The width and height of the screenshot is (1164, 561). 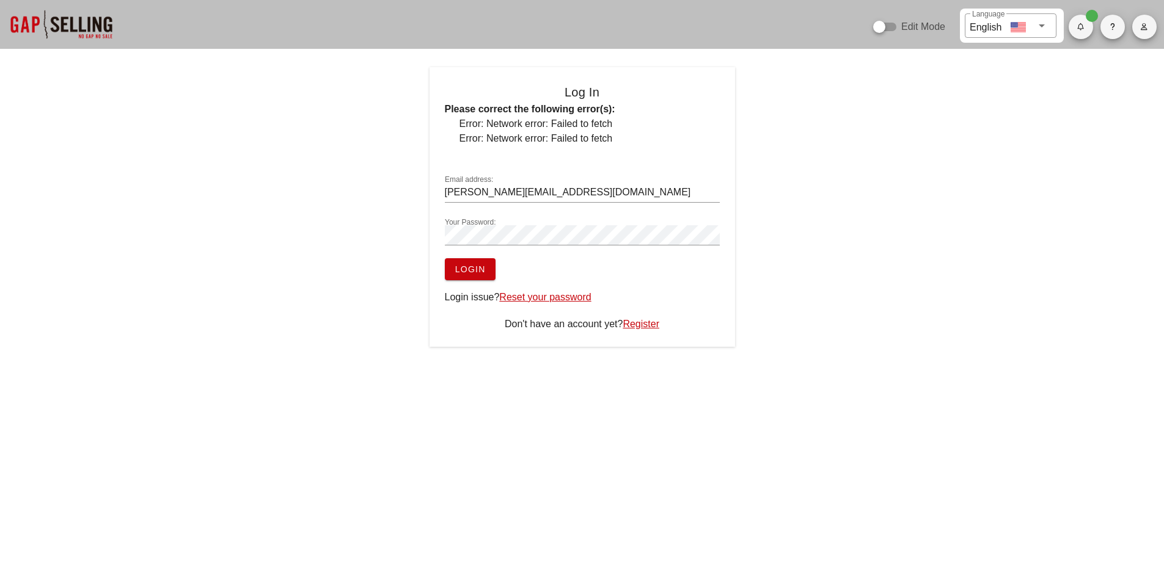 What do you see at coordinates (641, 324) in the screenshot?
I see `a: Register` at bounding box center [641, 324].